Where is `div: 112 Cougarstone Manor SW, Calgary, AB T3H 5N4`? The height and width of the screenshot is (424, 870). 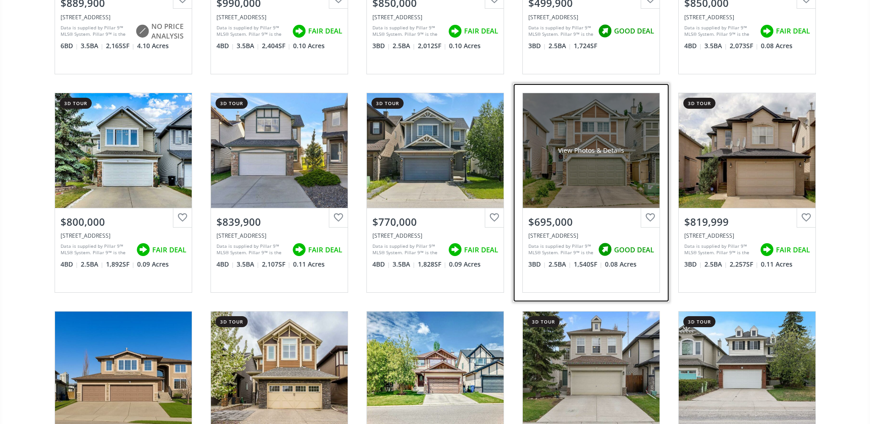
div: 112 Cougarstone Manor SW, Calgary, AB T3H 5N4 is located at coordinates (747, 235).